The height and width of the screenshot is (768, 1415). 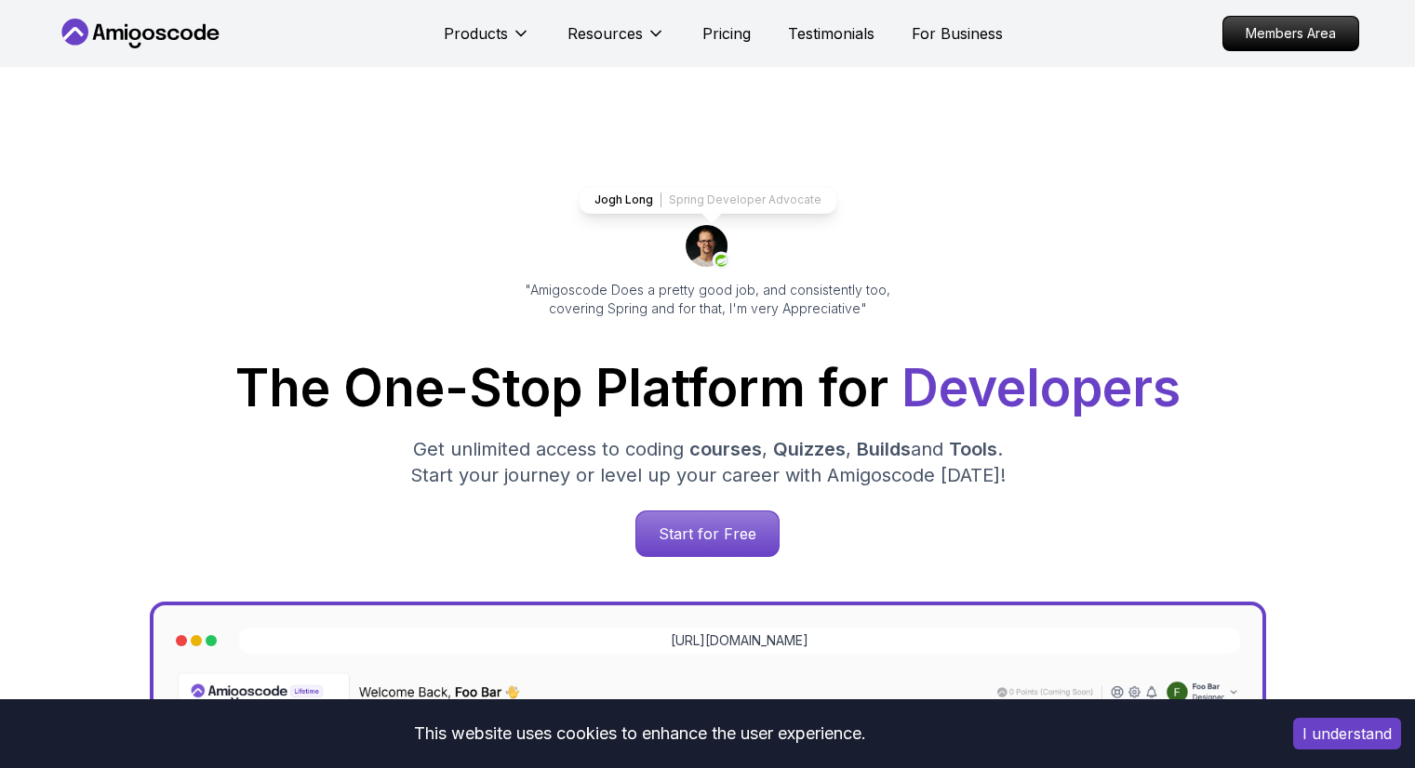 What do you see at coordinates (973, 449) in the screenshot?
I see `span: Tools` at bounding box center [973, 449].